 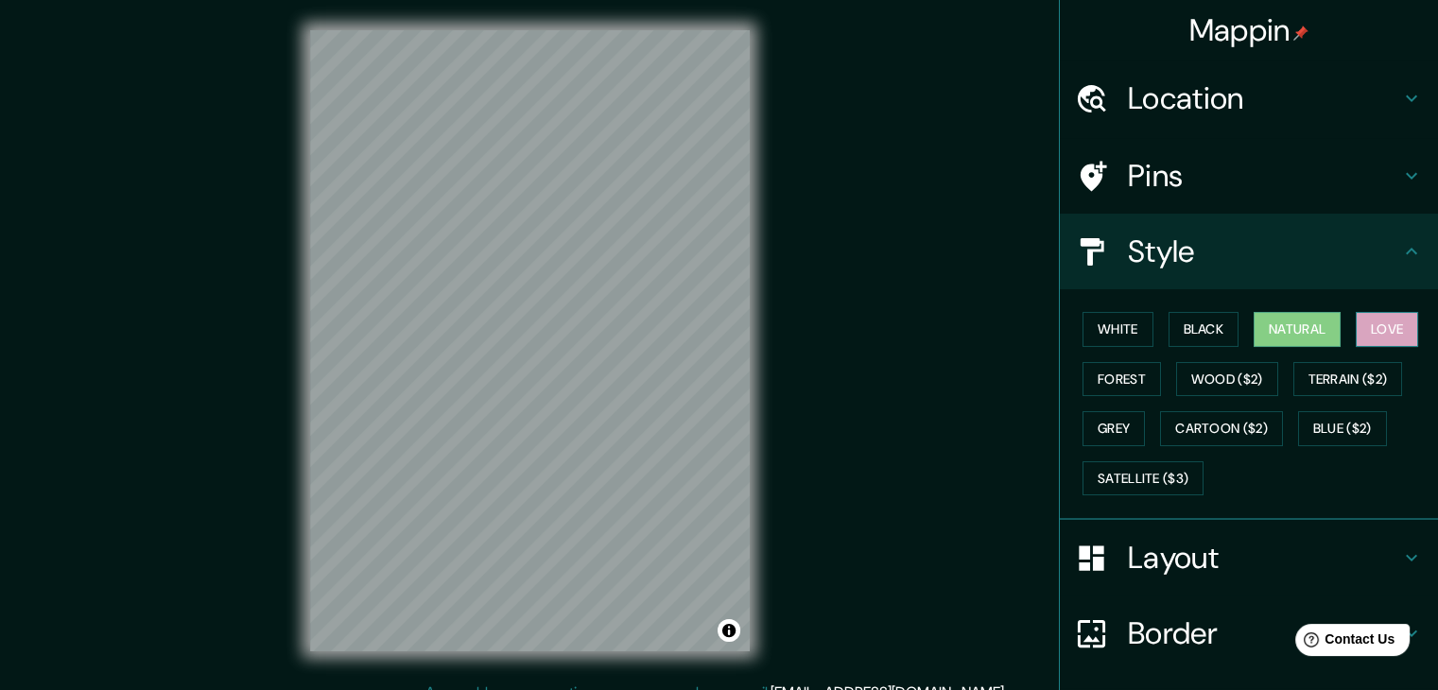 What do you see at coordinates (1203, 329) in the screenshot?
I see `button: Black` at bounding box center [1203, 329].